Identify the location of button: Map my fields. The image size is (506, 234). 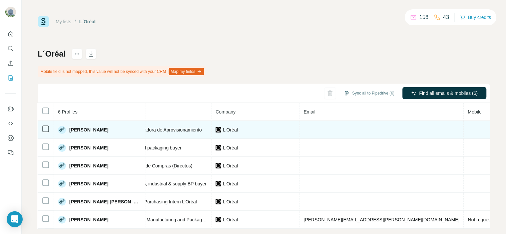
(186, 72).